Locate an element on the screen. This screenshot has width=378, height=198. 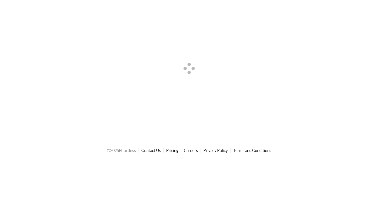
a: Pricing is located at coordinates (172, 150).